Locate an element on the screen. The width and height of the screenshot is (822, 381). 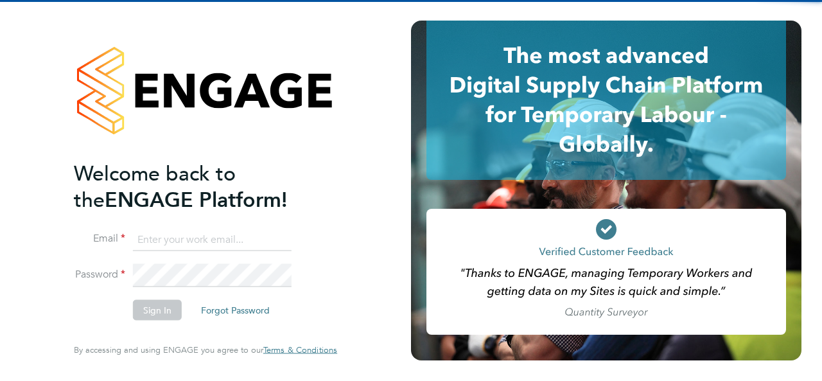
button: Sign In is located at coordinates (157, 310).